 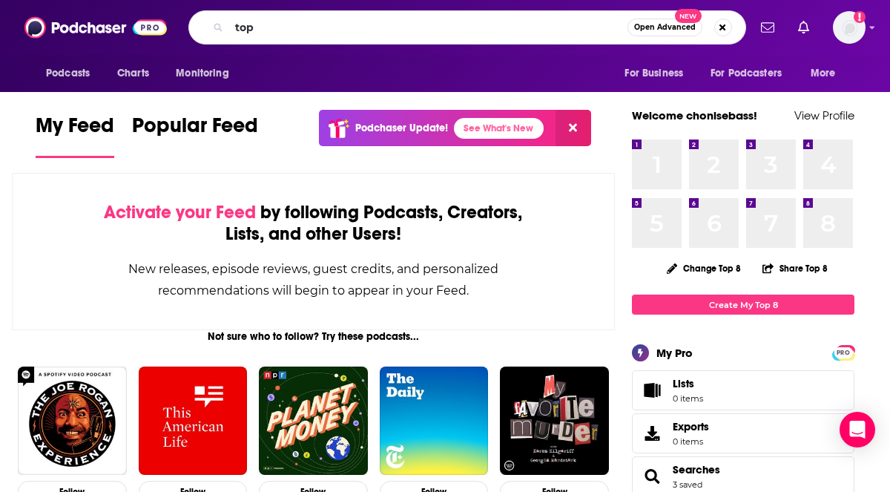 What do you see at coordinates (746, 73) in the screenshot?
I see `span: For Podcasters` at bounding box center [746, 73].